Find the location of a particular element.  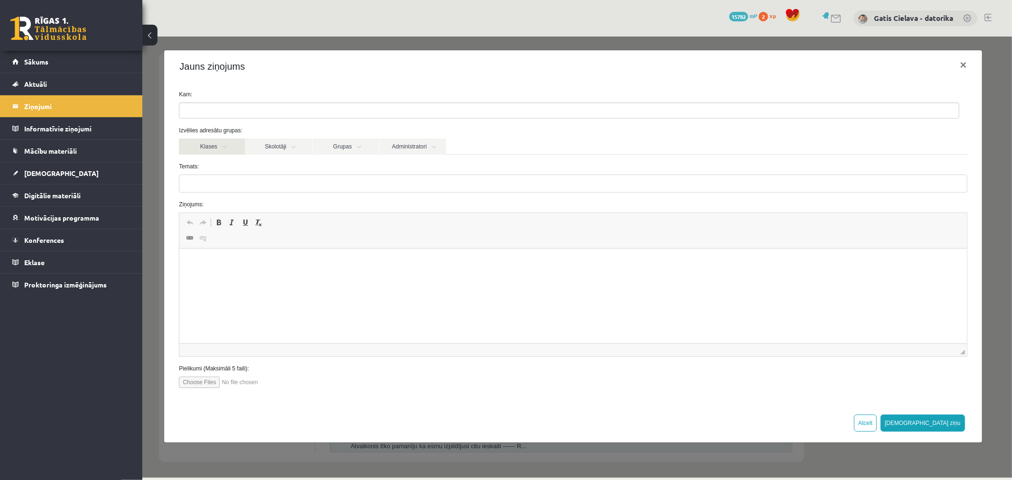

span: Mācību materiāli is located at coordinates (50, 151).